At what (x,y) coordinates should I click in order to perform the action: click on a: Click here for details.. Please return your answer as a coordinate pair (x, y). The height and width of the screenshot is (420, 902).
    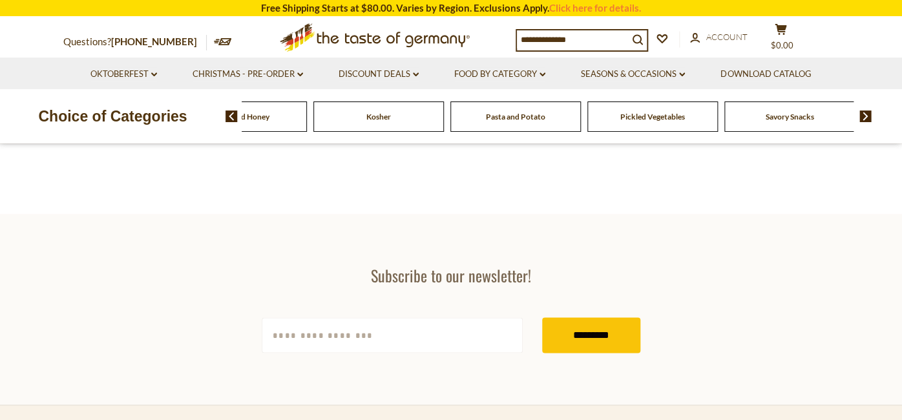
    Looking at the image, I should click on (595, 8).